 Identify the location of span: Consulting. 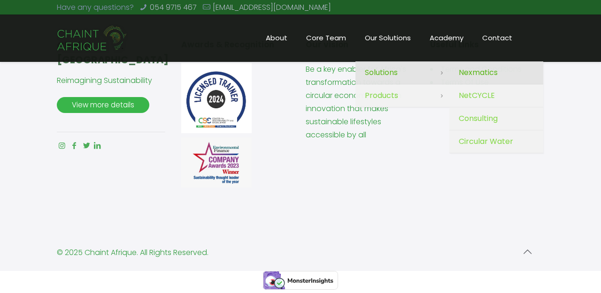
(478, 119).